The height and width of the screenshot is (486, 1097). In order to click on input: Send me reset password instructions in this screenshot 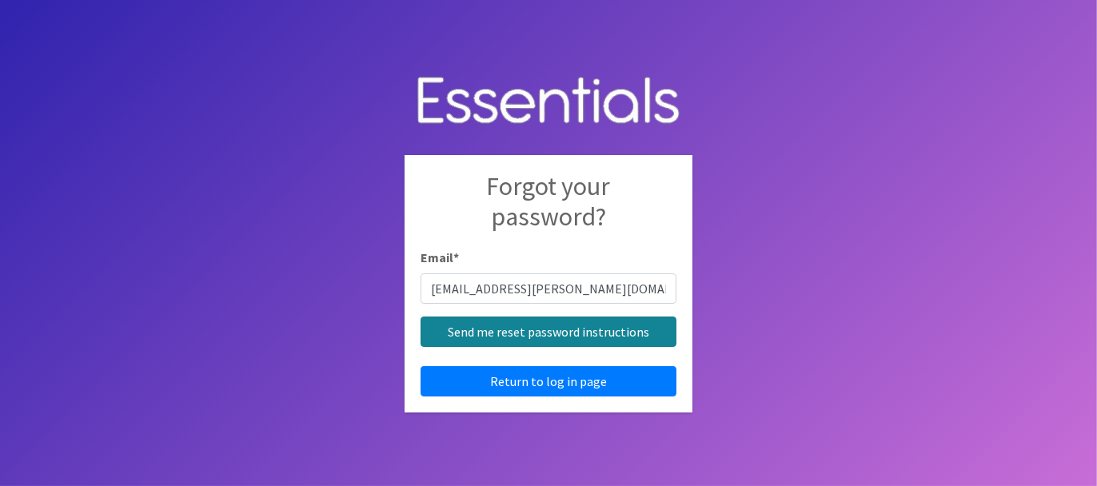, I will do `click(549, 332)`.